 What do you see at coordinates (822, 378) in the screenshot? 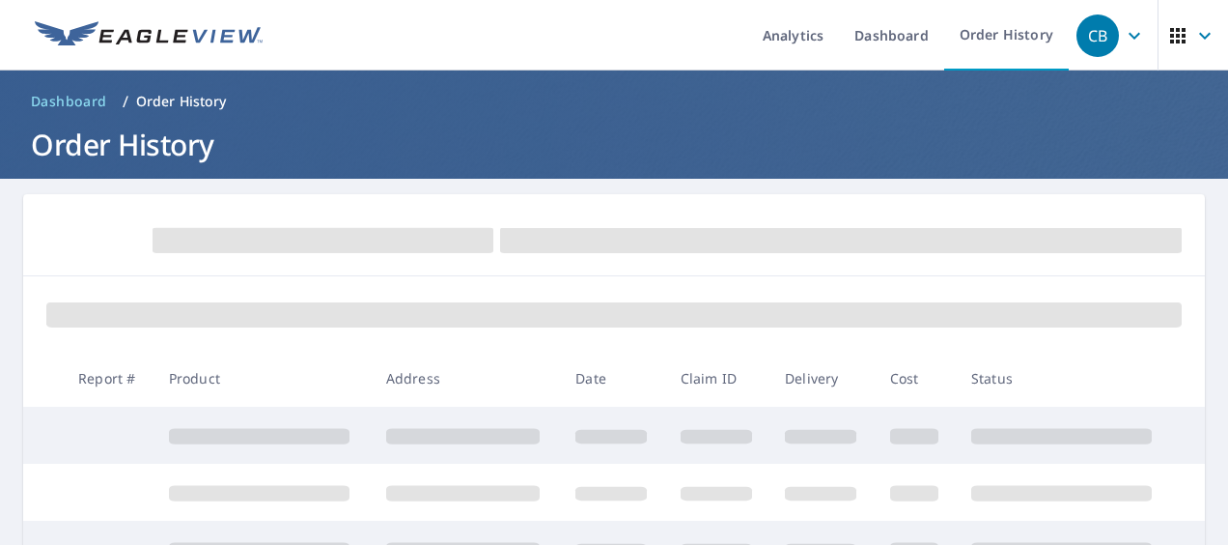
I see `th: Delivery` at bounding box center [822, 378].